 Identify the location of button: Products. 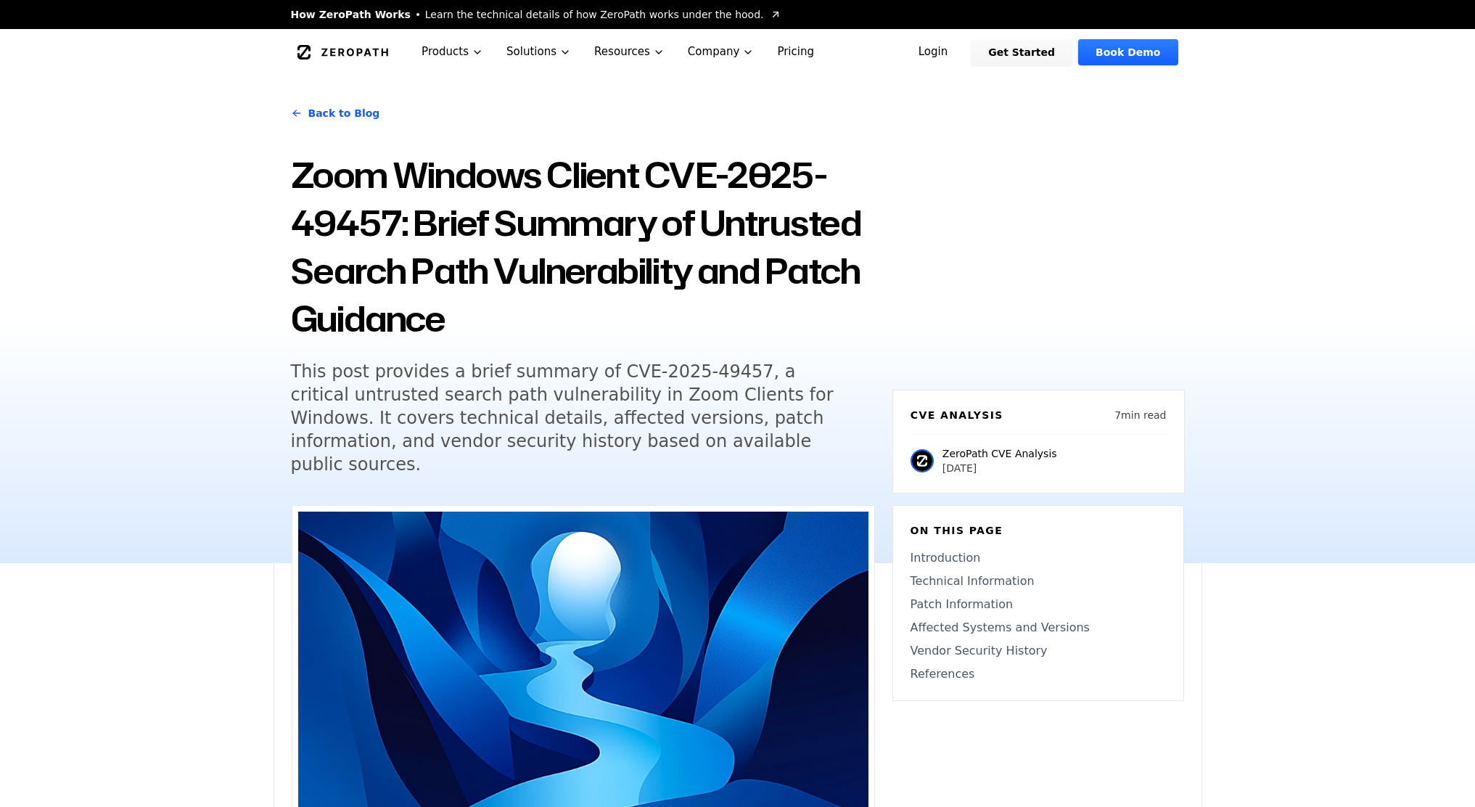
(452, 52).